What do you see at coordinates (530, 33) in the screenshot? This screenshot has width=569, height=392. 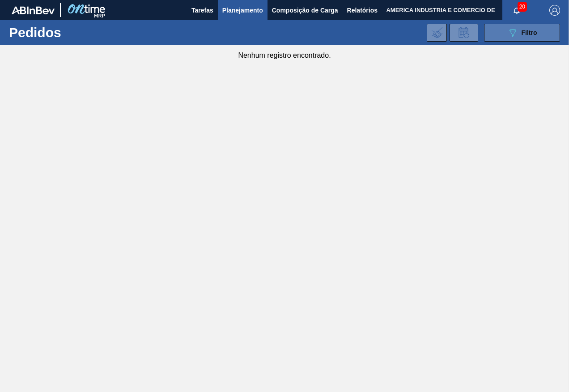 I see `span: Filtro` at bounding box center [530, 33].